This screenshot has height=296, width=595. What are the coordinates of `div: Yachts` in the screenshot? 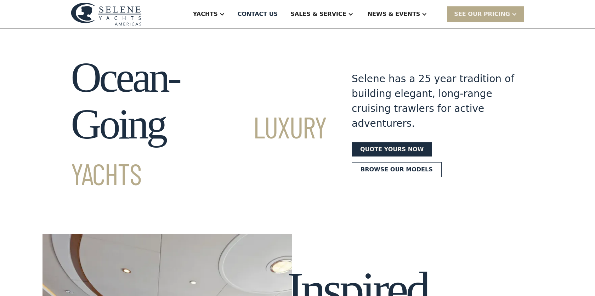 It's located at (205, 14).